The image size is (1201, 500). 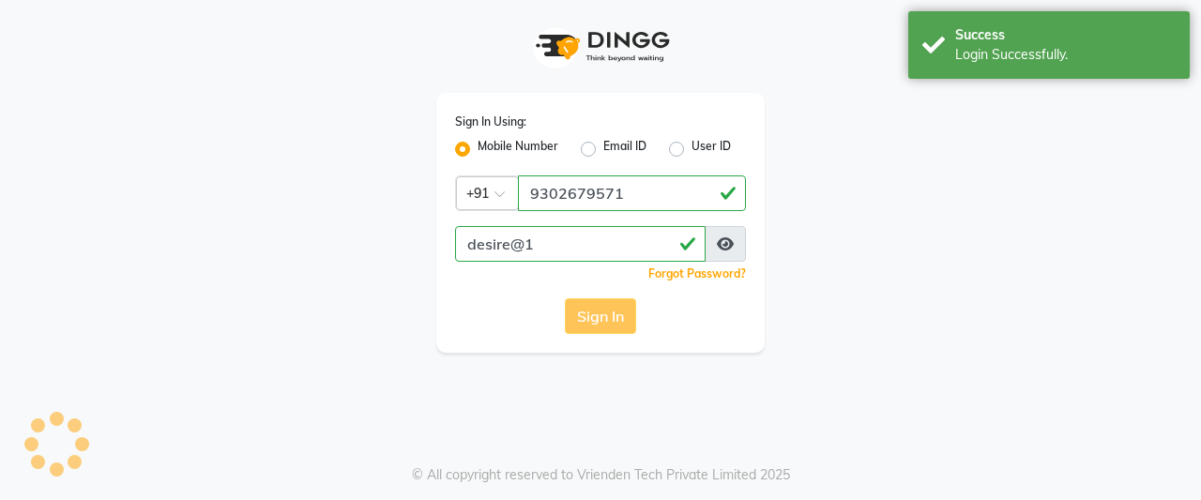 What do you see at coordinates (625, 149) in the screenshot?
I see `label: Email ID` at bounding box center [625, 149].